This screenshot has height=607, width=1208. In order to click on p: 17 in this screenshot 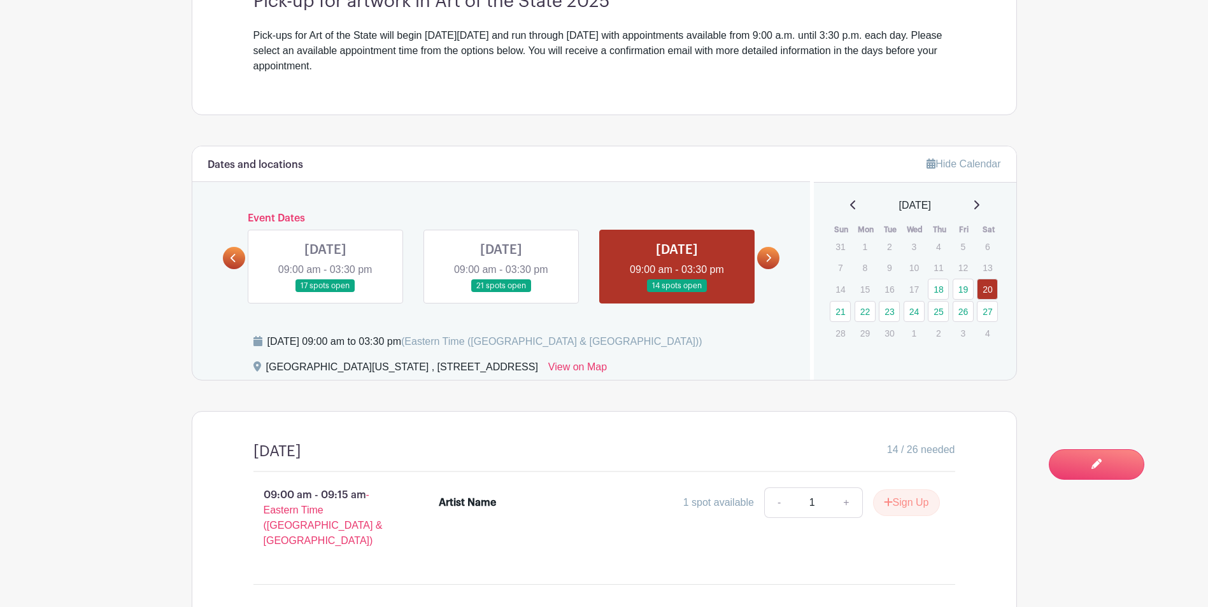, I will do `click(914, 289)`.